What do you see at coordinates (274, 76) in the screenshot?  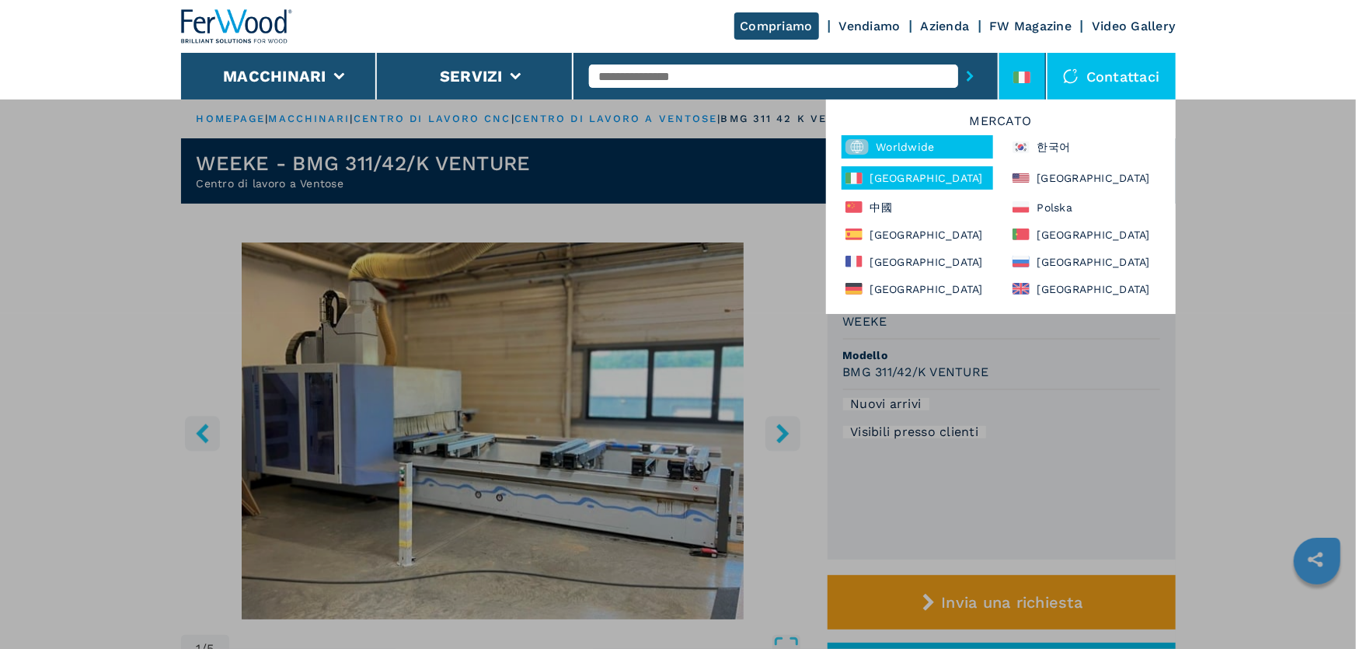 I see `button: Macchinari` at bounding box center [274, 76].